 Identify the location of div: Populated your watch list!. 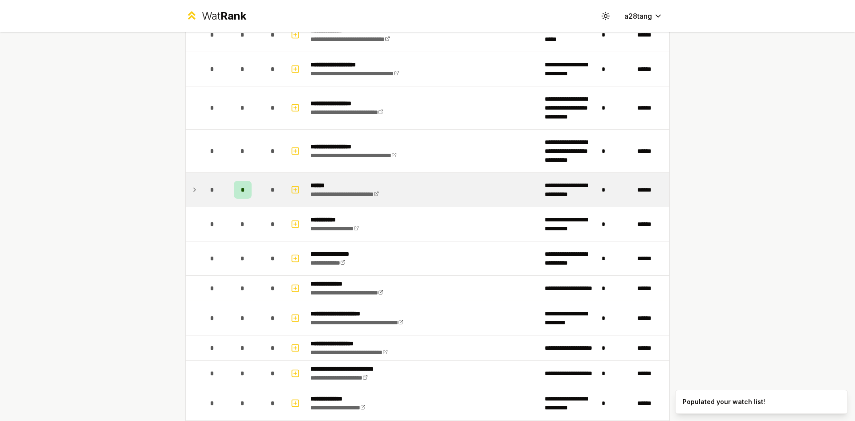
(724, 402).